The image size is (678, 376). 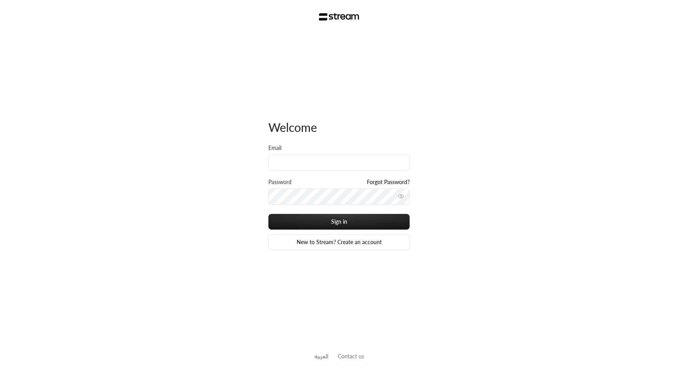 I want to click on a: العربية, so click(x=322, y=356).